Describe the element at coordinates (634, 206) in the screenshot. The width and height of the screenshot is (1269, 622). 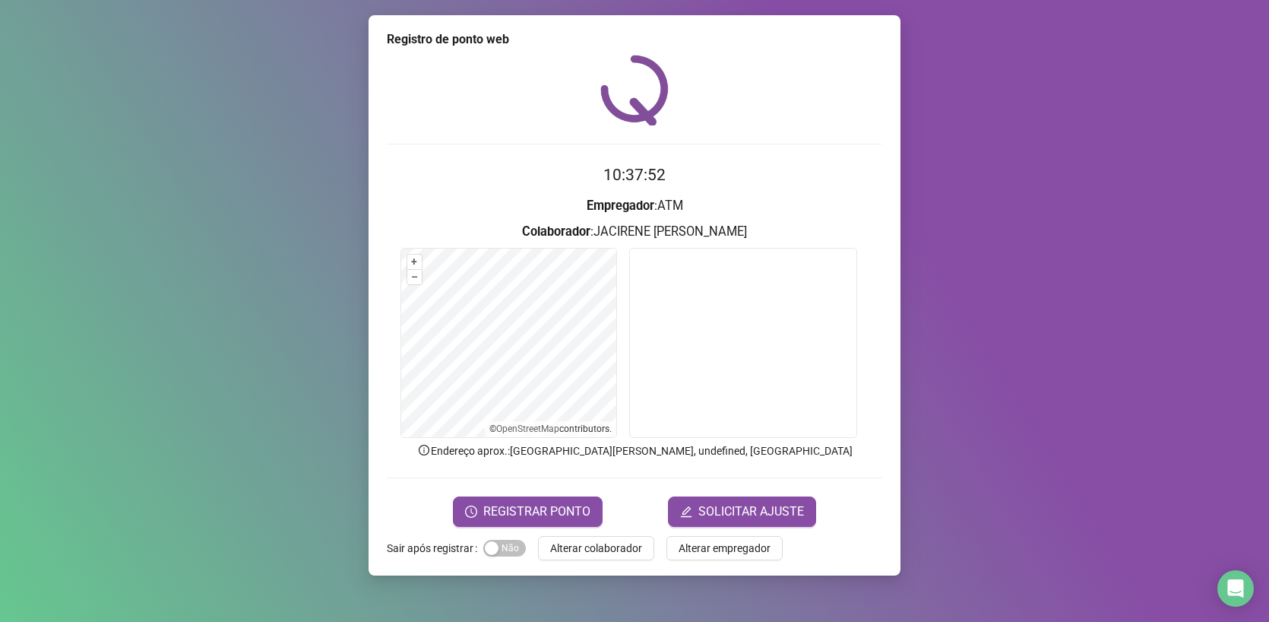
I see `h3: : ATM` at that location.